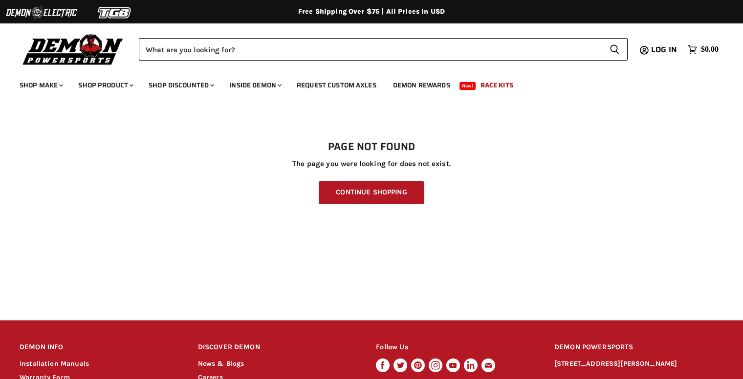 This screenshot has height=379, width=743. I want to click on h2: DEMON INFO, so click(99, 347).